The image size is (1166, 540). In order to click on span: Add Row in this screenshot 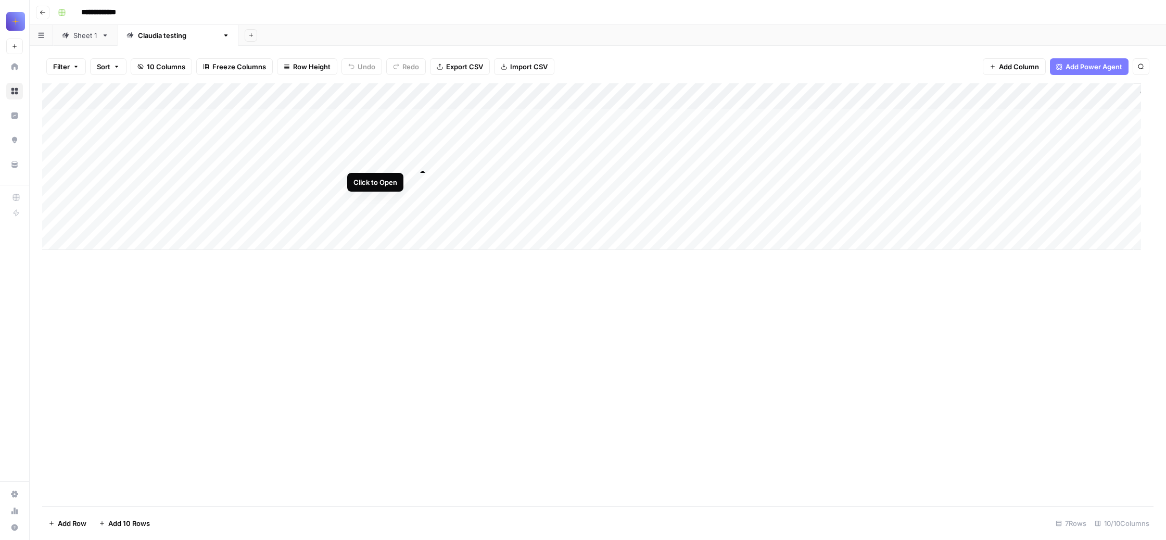, I will do `click(72, 523)`.